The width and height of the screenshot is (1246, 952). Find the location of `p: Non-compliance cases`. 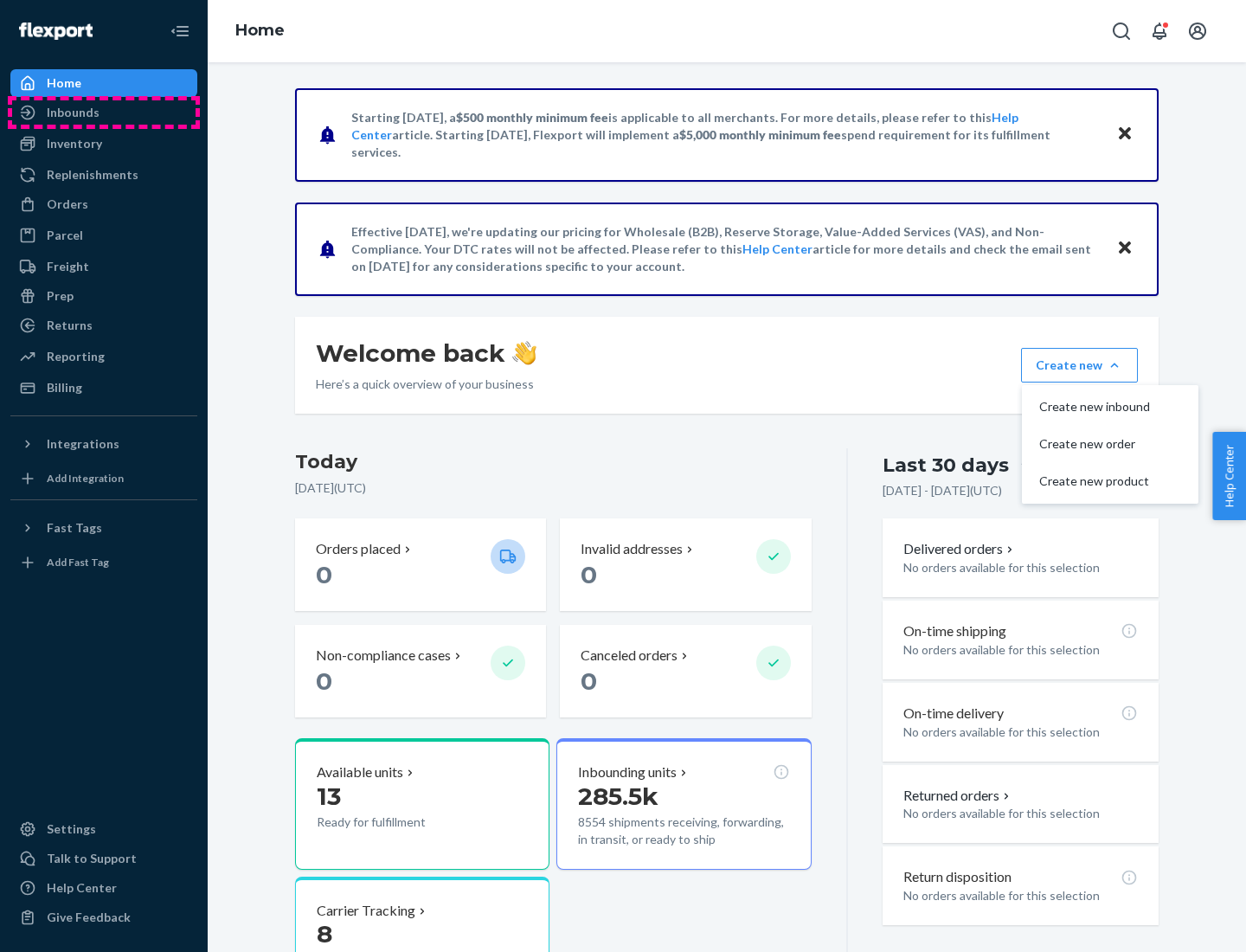

p: Non-compliance cases is located at coordinates (384, 656).